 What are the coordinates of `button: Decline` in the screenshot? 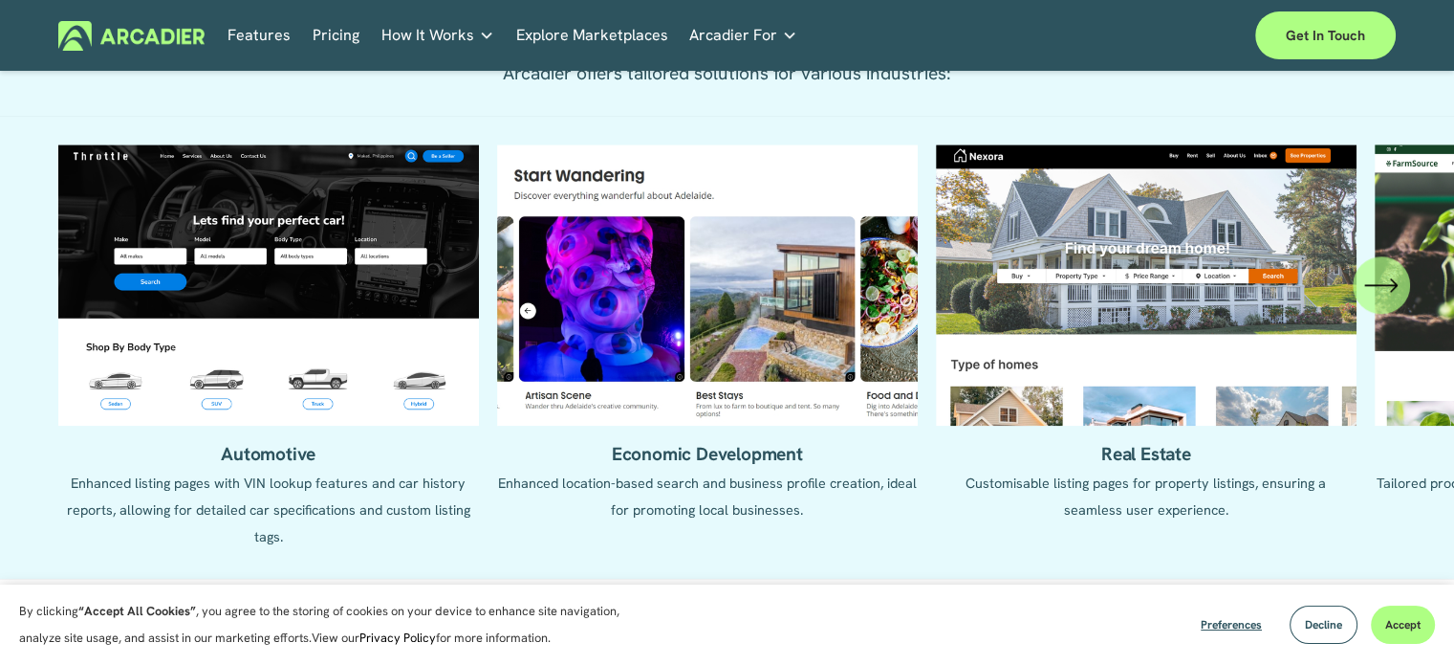 It's located at (1323, 624).